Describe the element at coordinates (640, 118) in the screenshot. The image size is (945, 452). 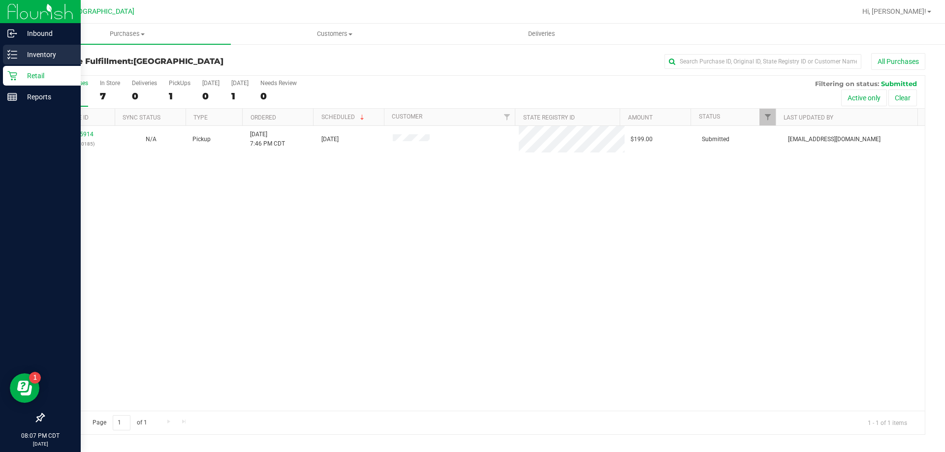
I see `a: Amount` at that location.